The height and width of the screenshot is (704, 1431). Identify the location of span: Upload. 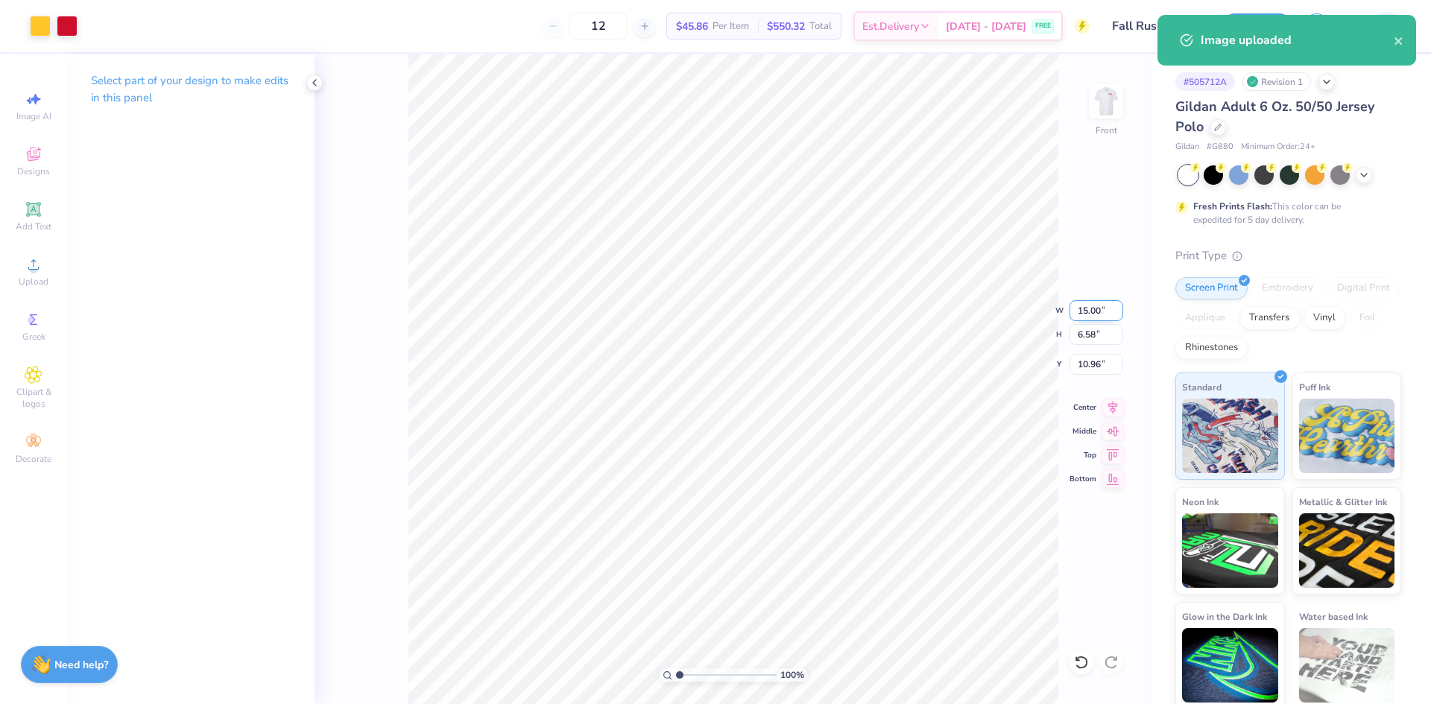
(34, 282).